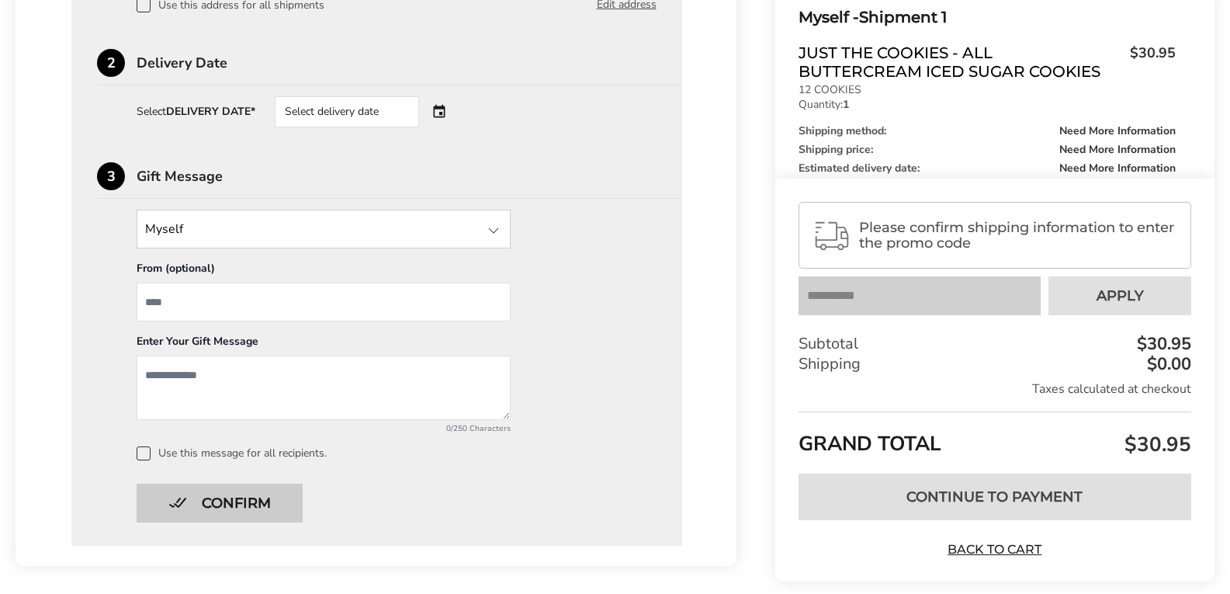 This screenshot has height=594, width=1230. I want to click on button: Continue to Payment, so click(995, 497).